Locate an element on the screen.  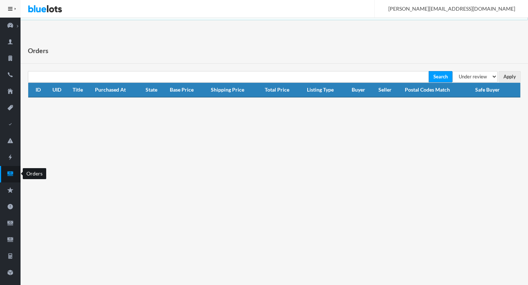
th: Postal Codes Match is located at coordinates (437, 90).